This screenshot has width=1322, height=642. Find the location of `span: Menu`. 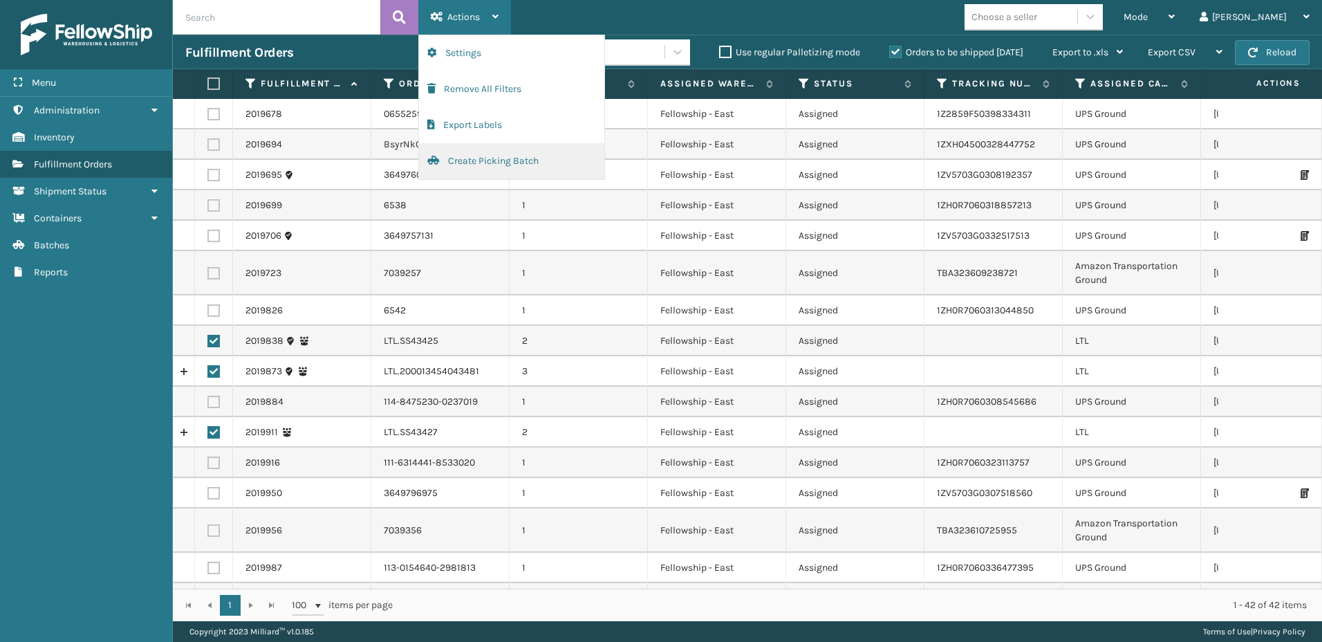

span: Menu is located at coordinates (44, 82).